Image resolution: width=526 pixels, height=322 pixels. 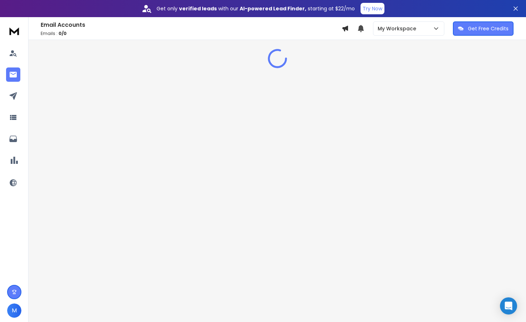 I want to click on button: M, so click(x=14, y=311).